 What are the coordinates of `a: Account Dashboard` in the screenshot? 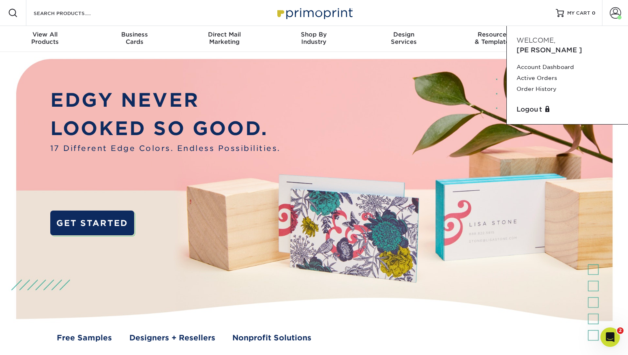 It's located at (567, 67).